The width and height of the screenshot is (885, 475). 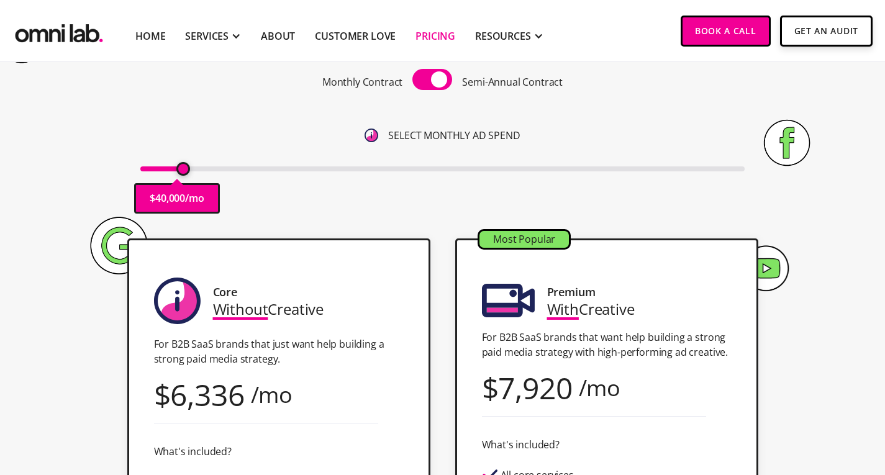 I want to click on div: 6,336, so click(x=207, y=394).